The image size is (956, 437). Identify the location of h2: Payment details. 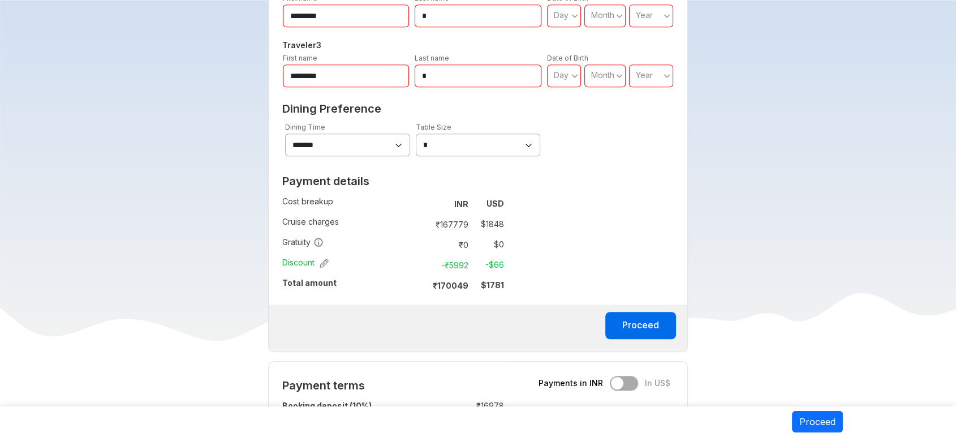
(393, 181).